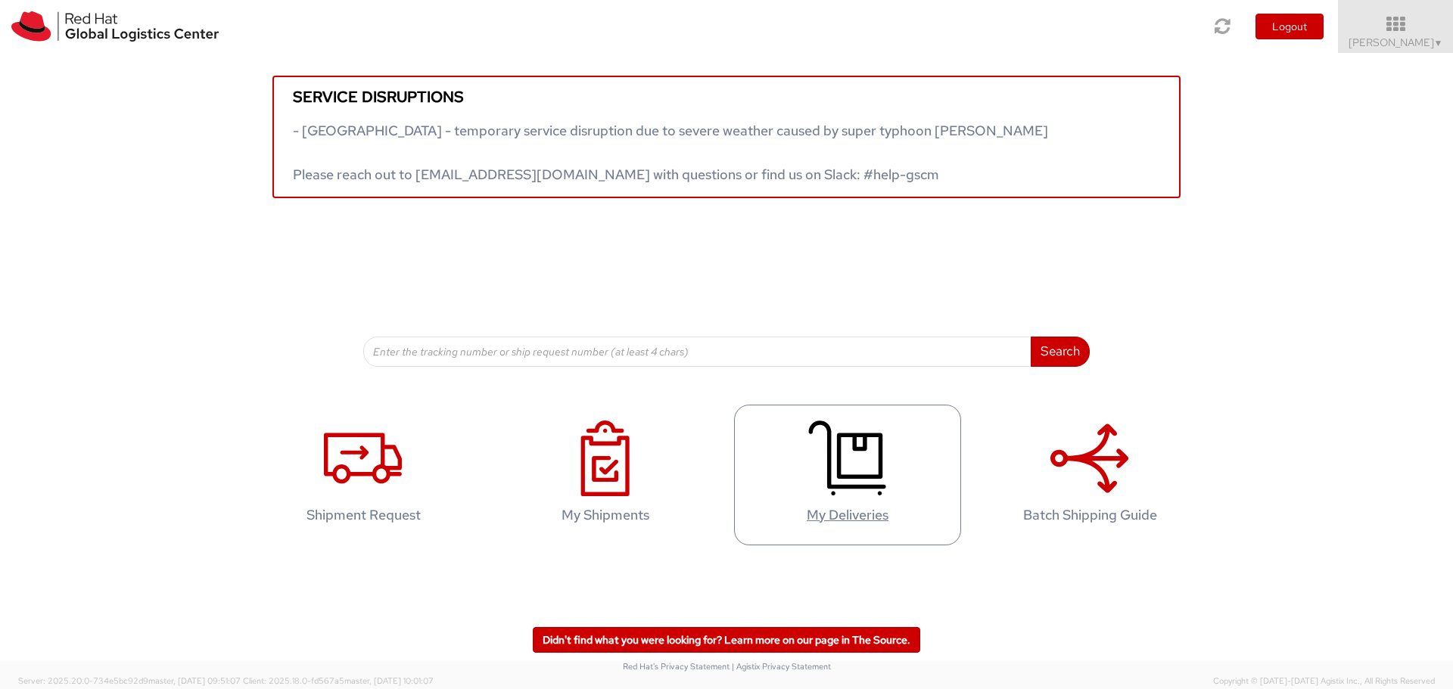 The height and width of the screenshot is (689, 1453). I want to click on h5: Service disruptions, so click(726, 97).